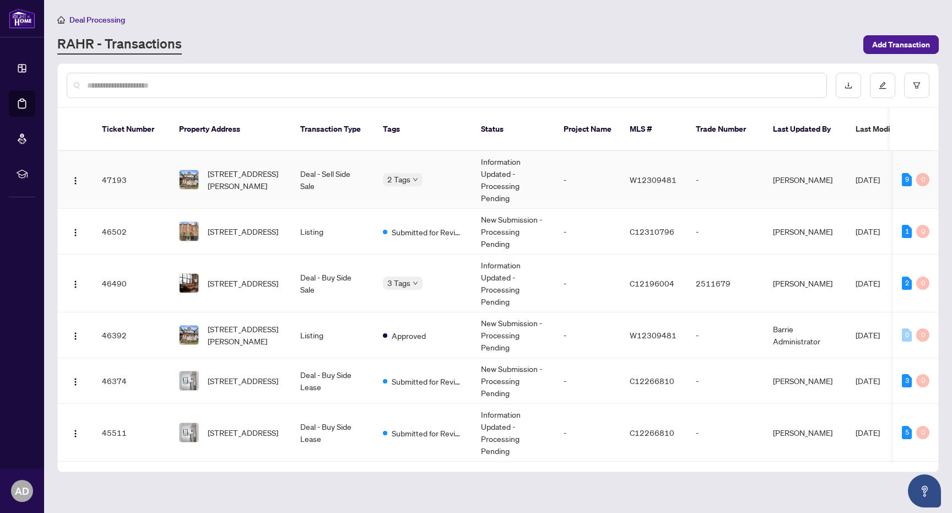 The height and width of the screenshot is (513, 952). What do you see at coordinates (907, 433) in the screenshot?
I see `div: 5` at bounding box center [907, 433].